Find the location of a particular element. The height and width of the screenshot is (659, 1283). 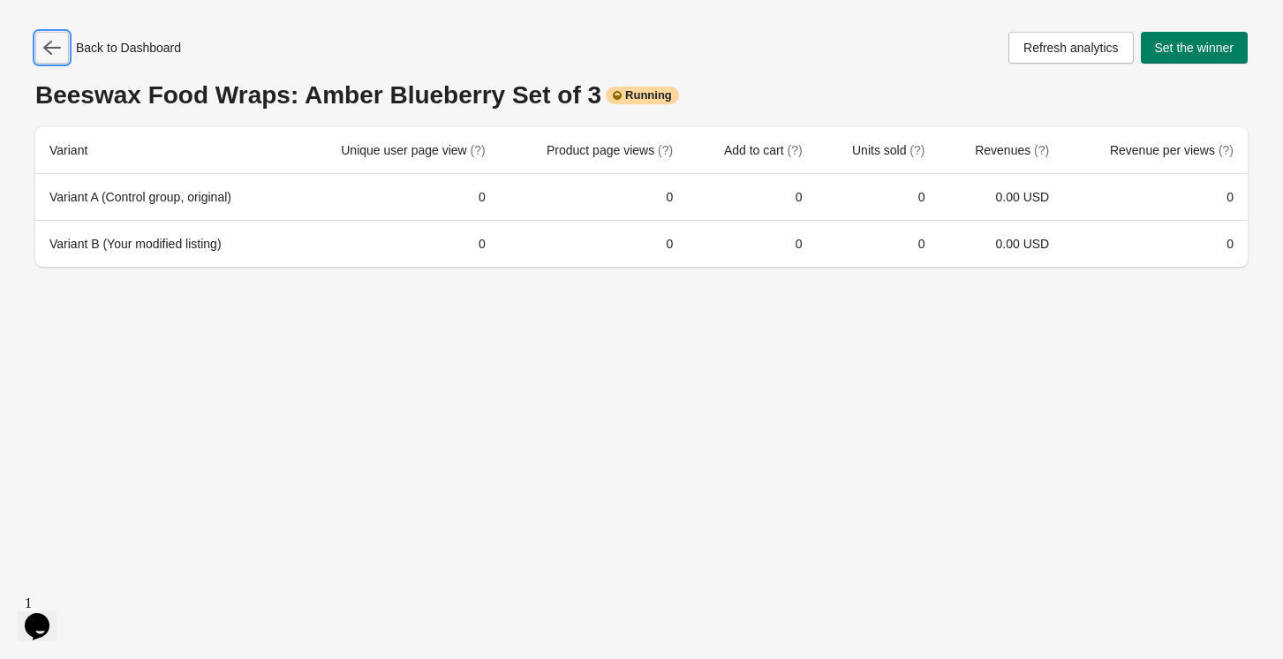

span: Revenues is located at coordinates (1012, 150).